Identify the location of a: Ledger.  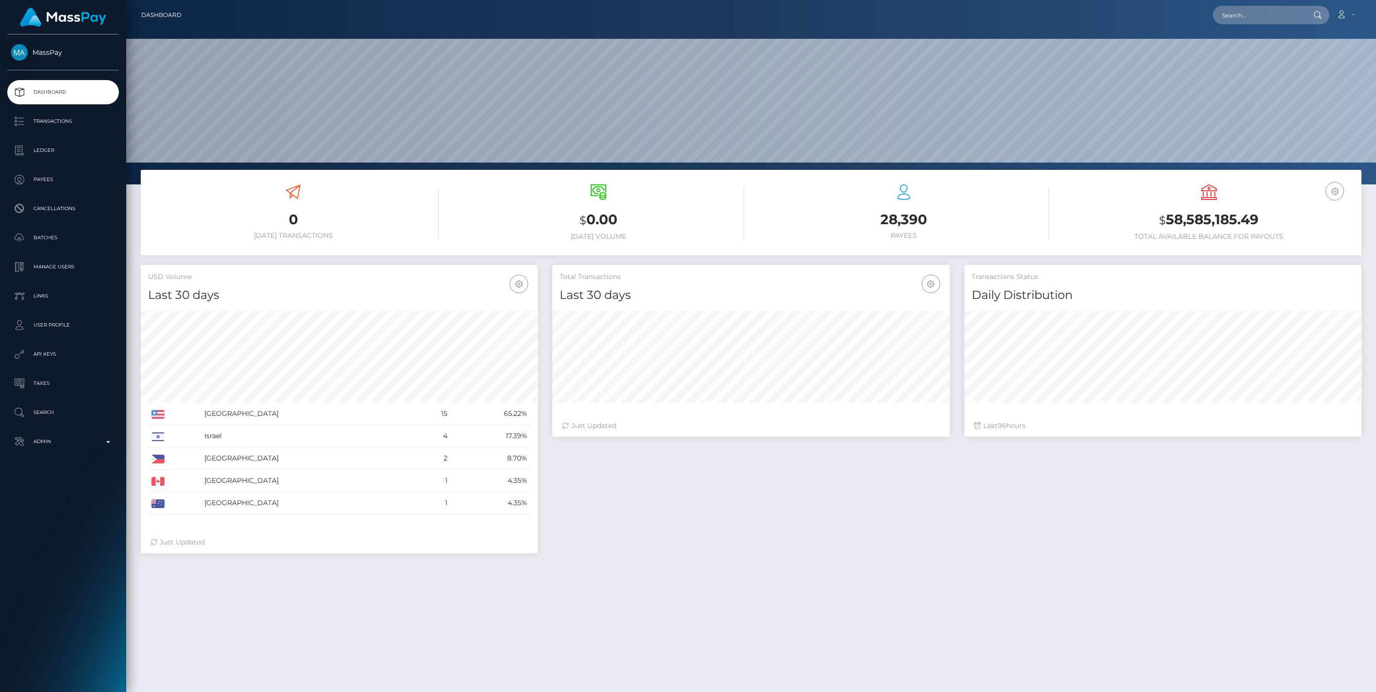
(63, 150).